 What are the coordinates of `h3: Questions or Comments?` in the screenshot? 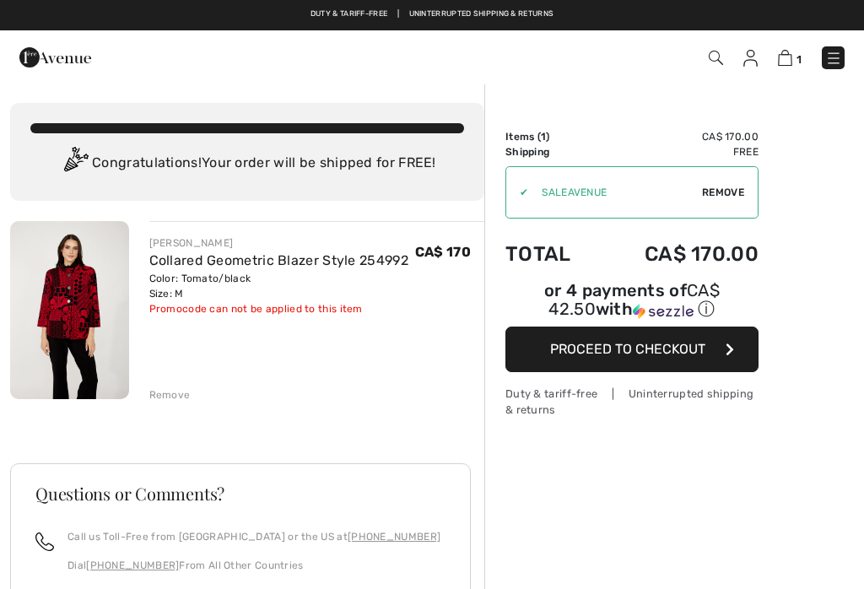 It's located at (240, 494).